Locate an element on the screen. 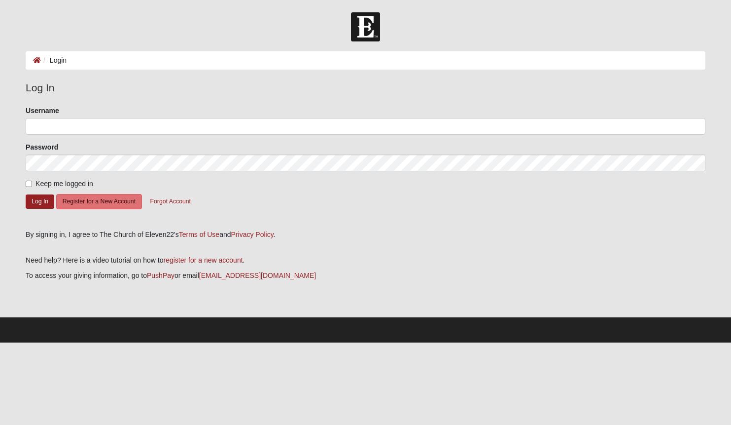 This screenshot has height=425, width=731. button: Register for a New Account is located at coordinates (99, 201).